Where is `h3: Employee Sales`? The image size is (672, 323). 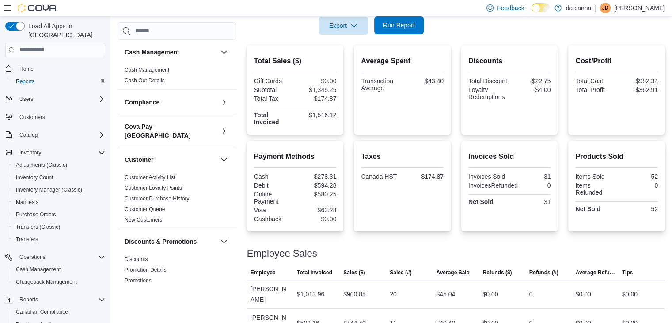 h3: Employee Sales is located at coordinates (282, 253).